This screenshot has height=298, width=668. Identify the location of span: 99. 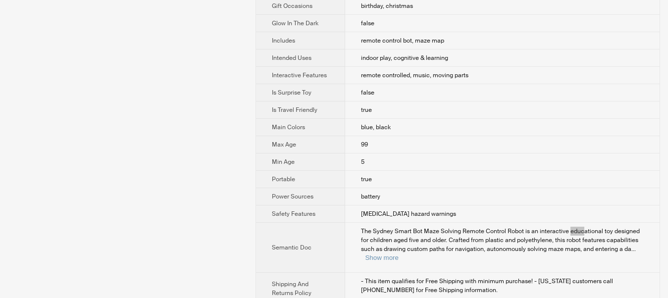
(364, 145).